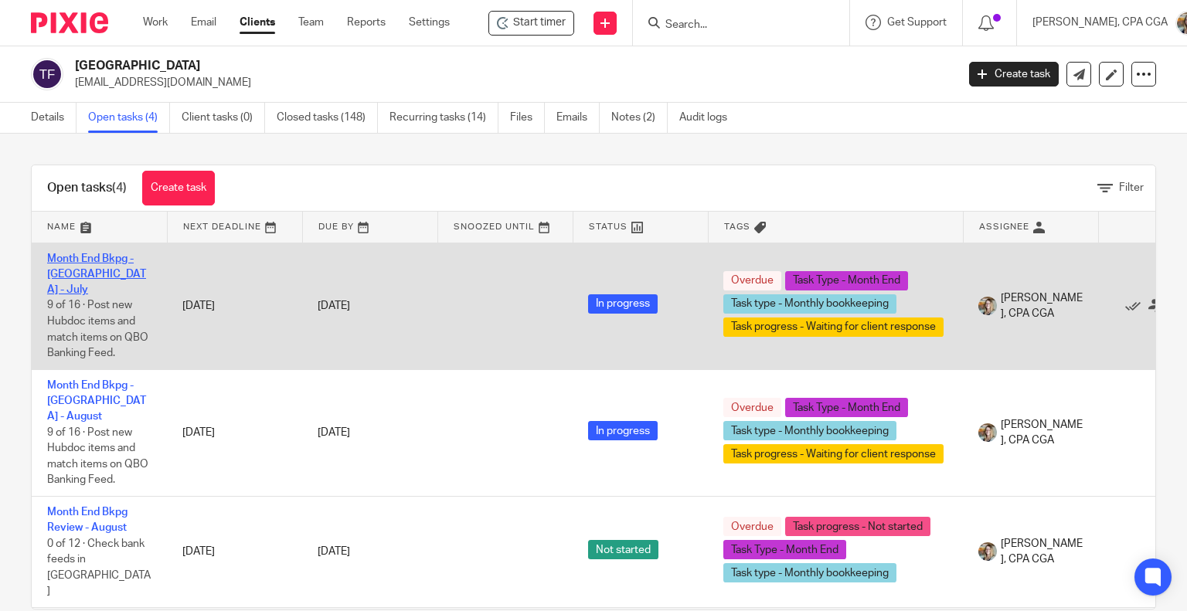 This screenshot has width=1187, height=611. I want to click on span: Task progress - Not started, so click(858, 526).